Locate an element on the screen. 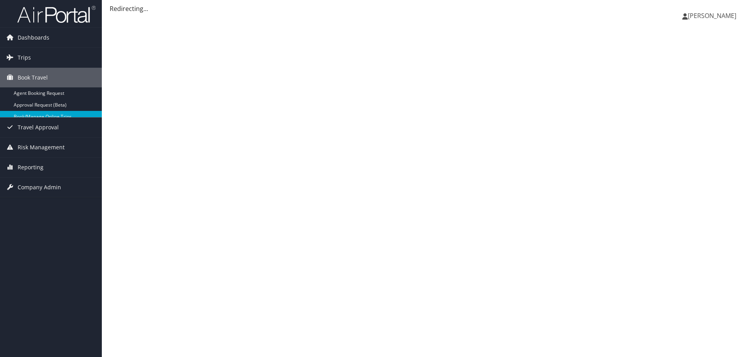 This screenshot has height=357, width=752. span: Travel Approval is located at coordinates (38, 127).